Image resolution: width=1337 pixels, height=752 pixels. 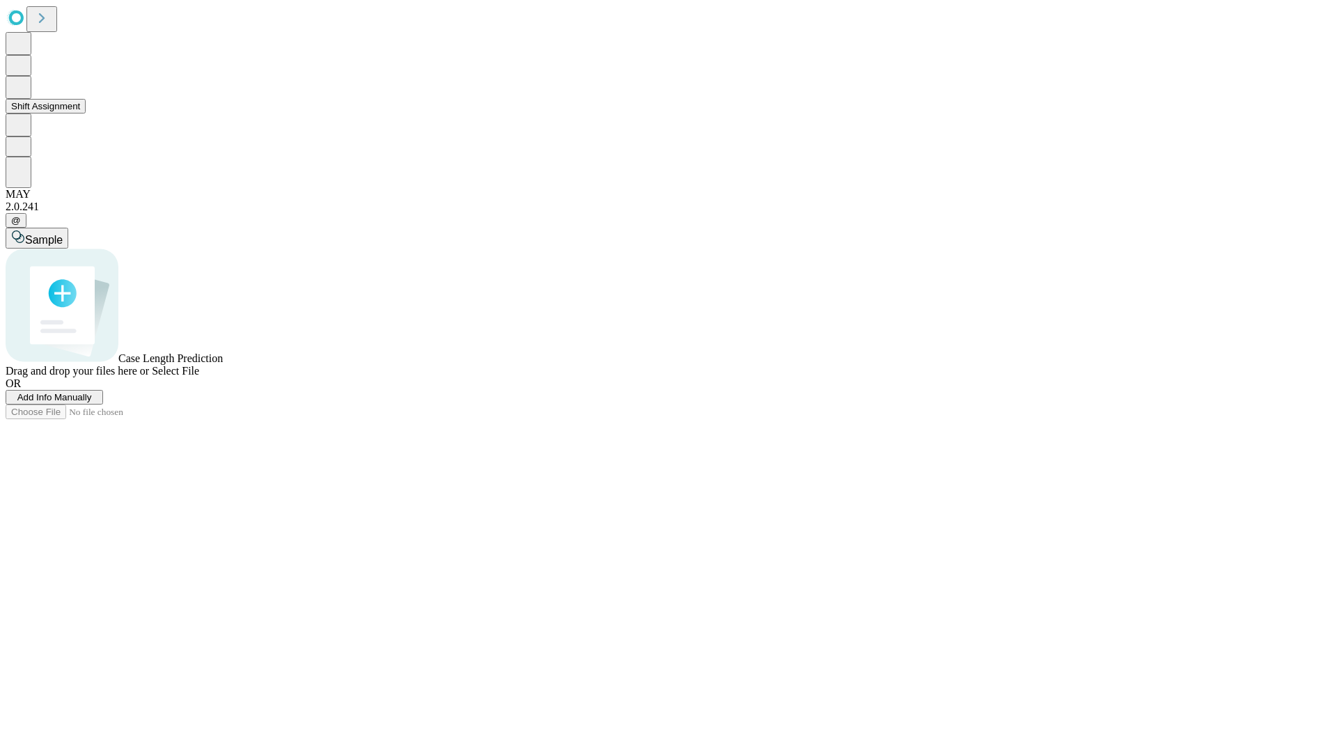 What do you see at coordinates (44, 240) in the screenshot?
I see `span: Sample` at bounding box center [44, 240].